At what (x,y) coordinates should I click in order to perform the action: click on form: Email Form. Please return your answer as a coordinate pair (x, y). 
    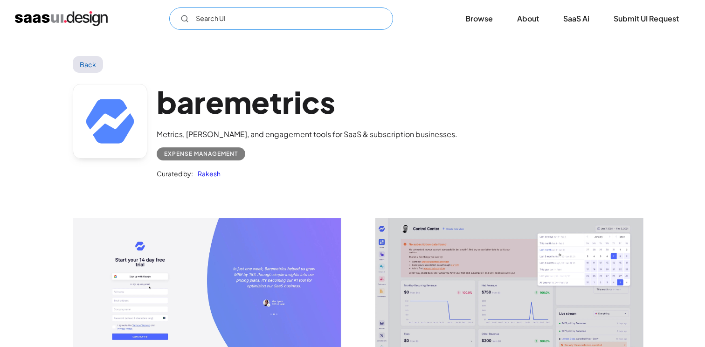
    Looking at the image, I should click on (281, 19).